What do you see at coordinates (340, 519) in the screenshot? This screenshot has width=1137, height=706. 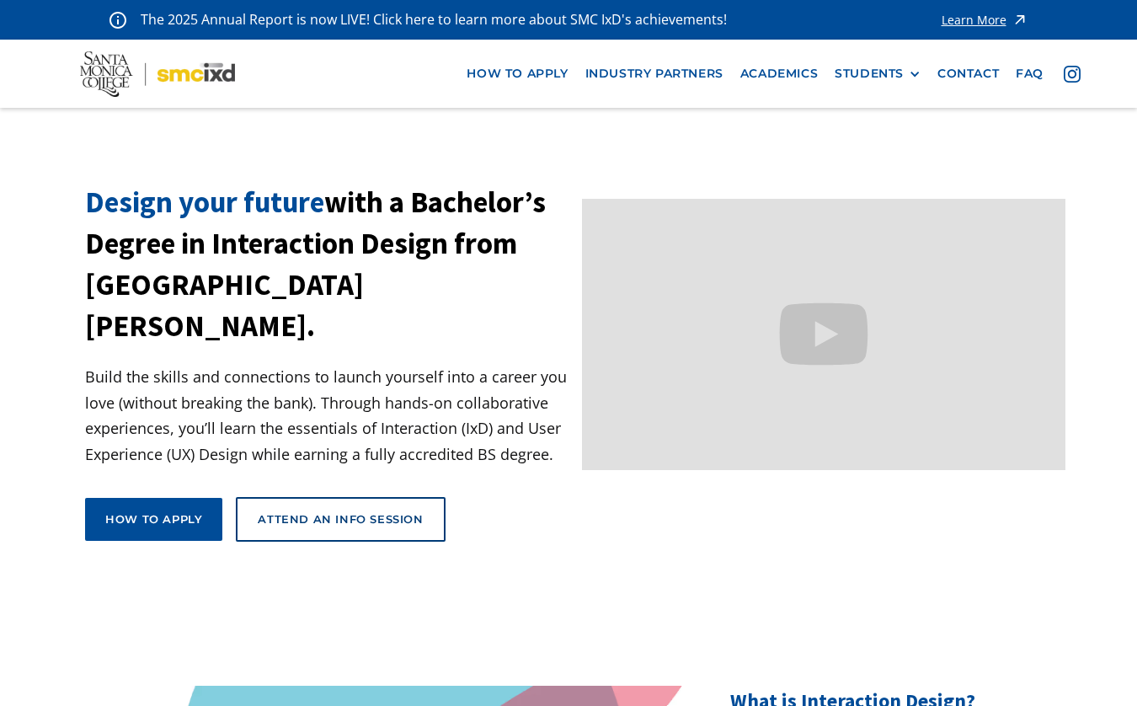 I see `a: Attend an Info Session` at bounding box center [340, 519].